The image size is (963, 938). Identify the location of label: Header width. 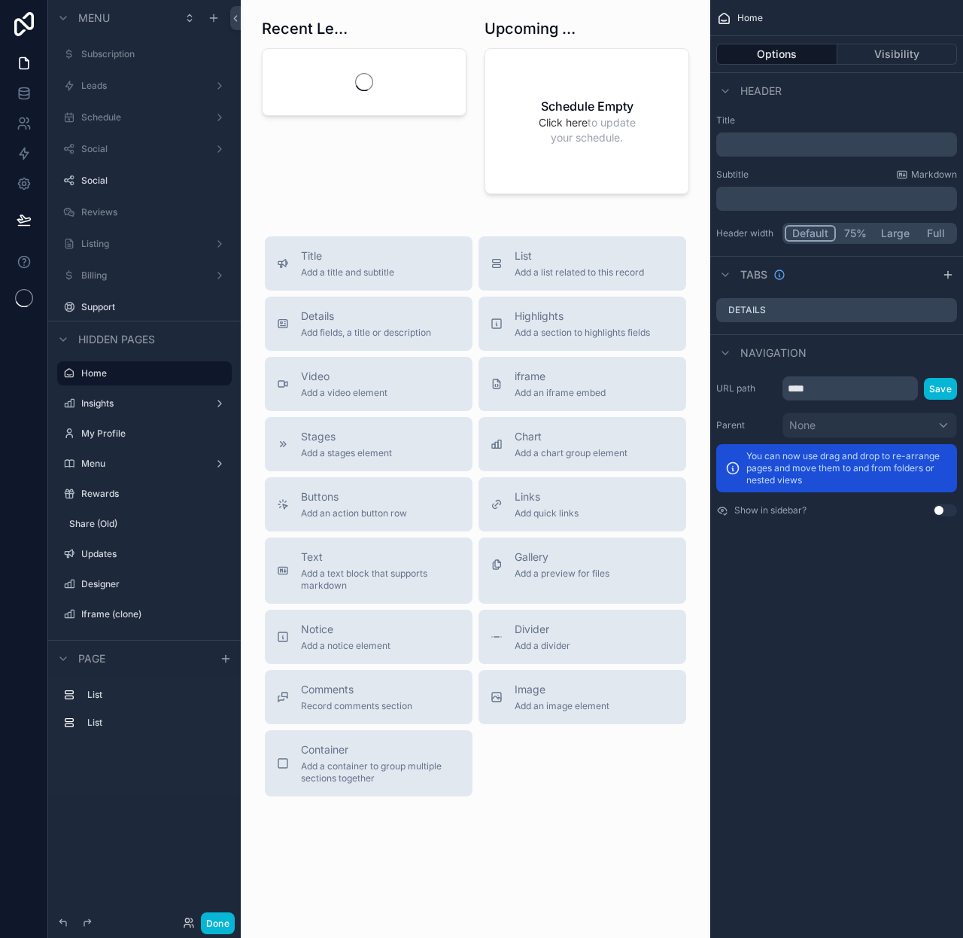
(747, 233).